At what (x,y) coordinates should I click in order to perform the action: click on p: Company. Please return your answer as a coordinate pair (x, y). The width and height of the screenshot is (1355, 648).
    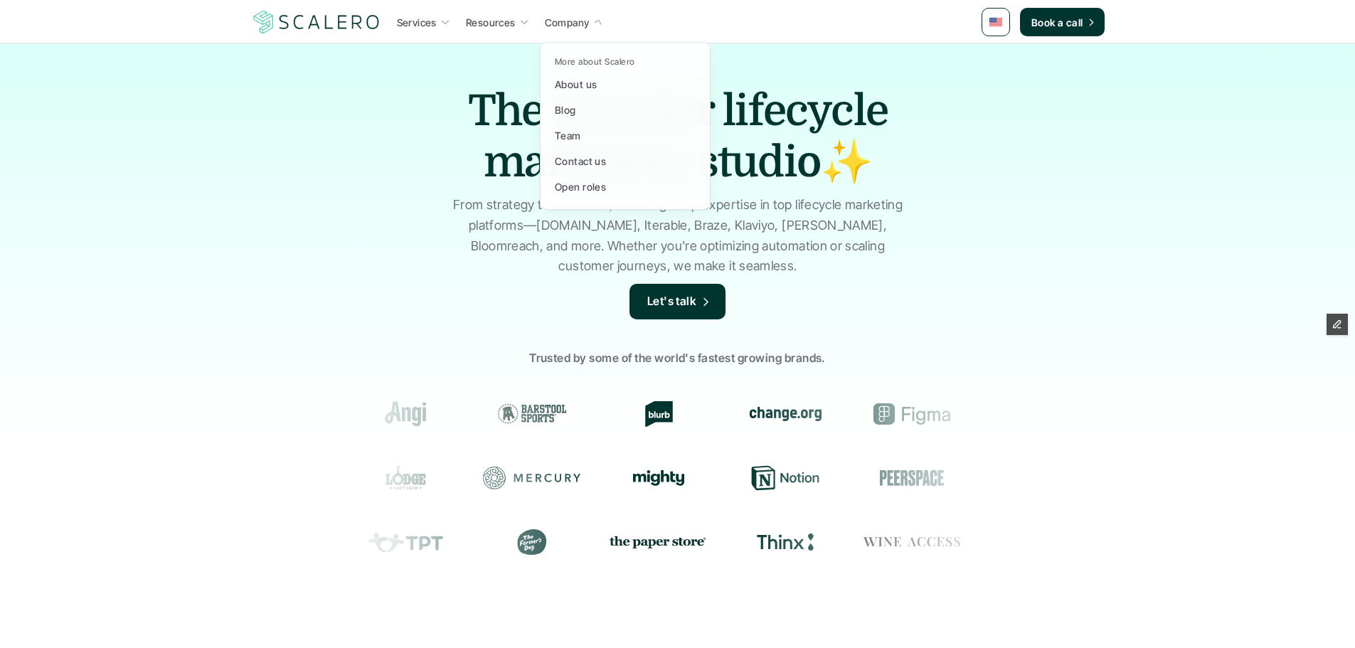
    Looking at the image, I should click on (567, 22).